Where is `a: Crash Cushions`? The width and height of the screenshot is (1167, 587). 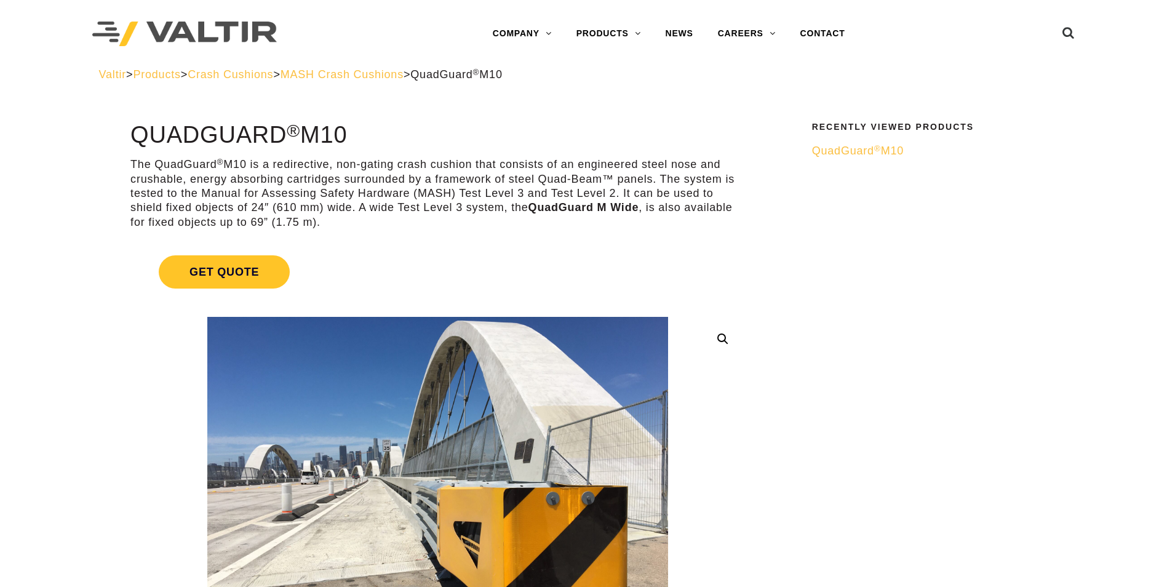 a: Crash Cushions is located at coordinates (230, 74).